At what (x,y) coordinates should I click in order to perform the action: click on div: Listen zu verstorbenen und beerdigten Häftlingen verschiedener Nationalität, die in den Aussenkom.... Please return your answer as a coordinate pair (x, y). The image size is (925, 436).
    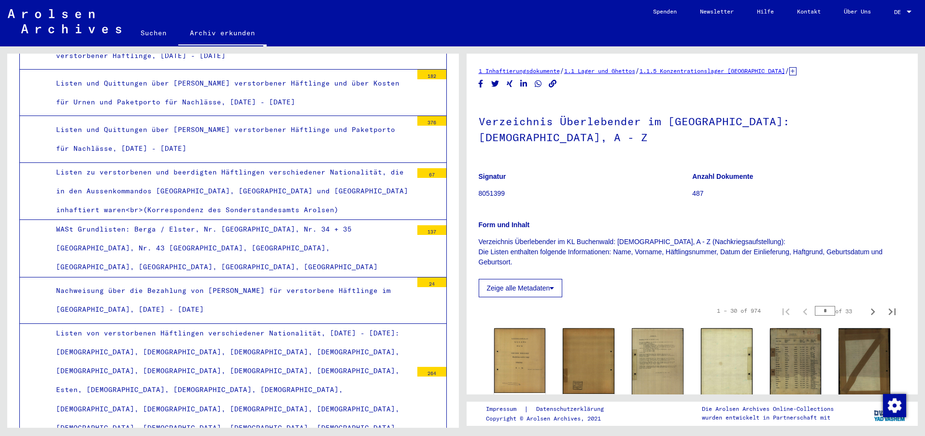
    Looking at the image, I should click on (230, 191).